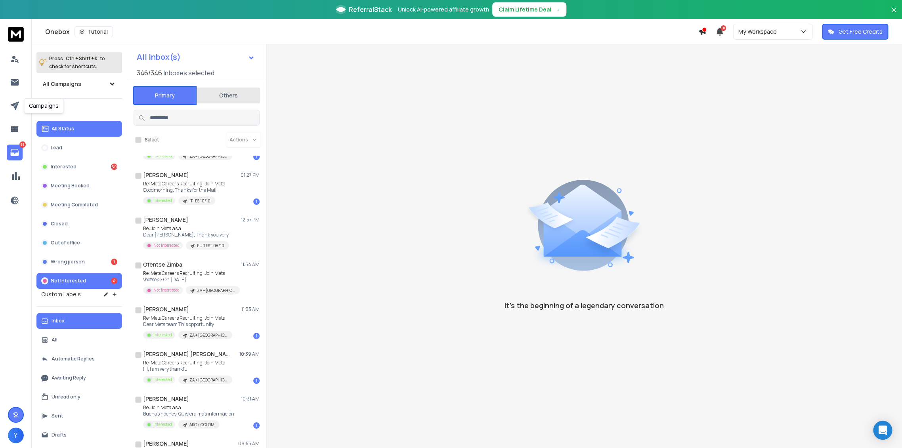 This screenshot has height=448, width=902. Describe the element at coordinates (16, 435) in the screenshot. I see `span: Y` at that location.